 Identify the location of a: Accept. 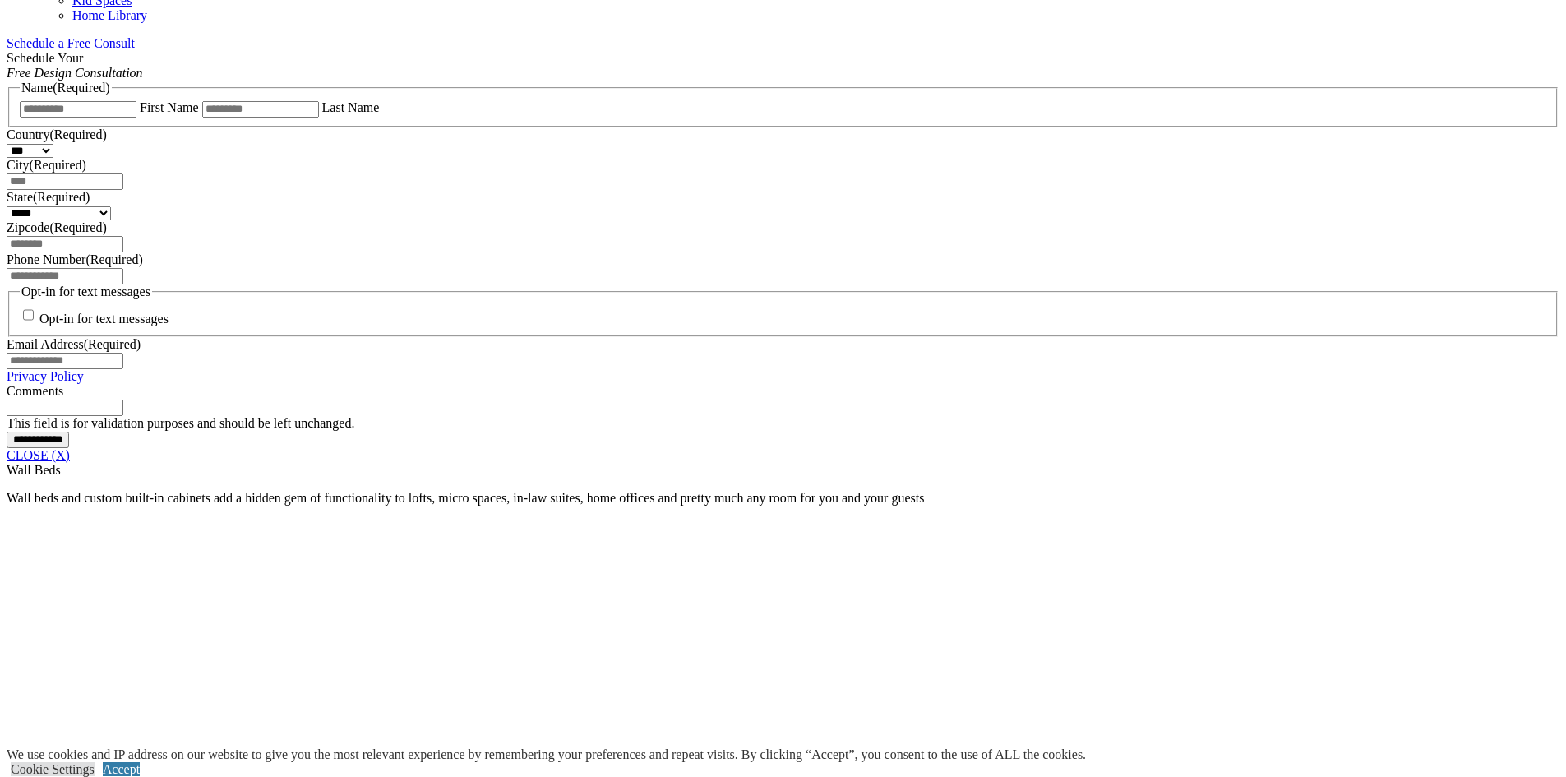
(121, 769).